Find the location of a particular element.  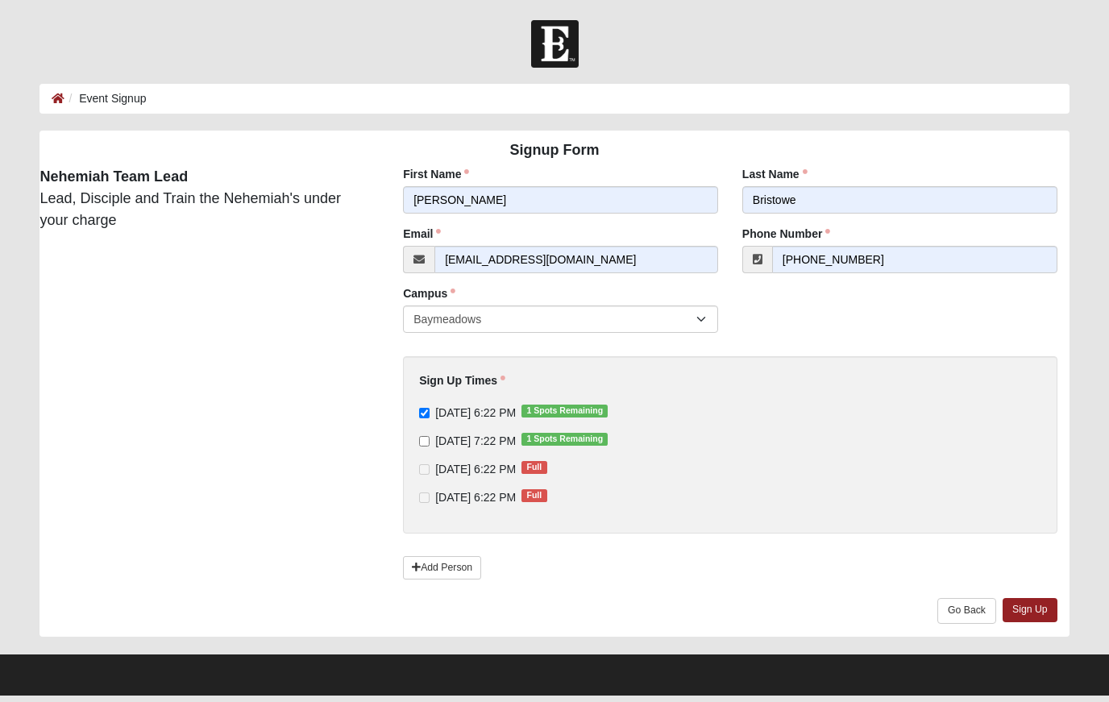

a: Go Back is located at coordinates (966, 610).